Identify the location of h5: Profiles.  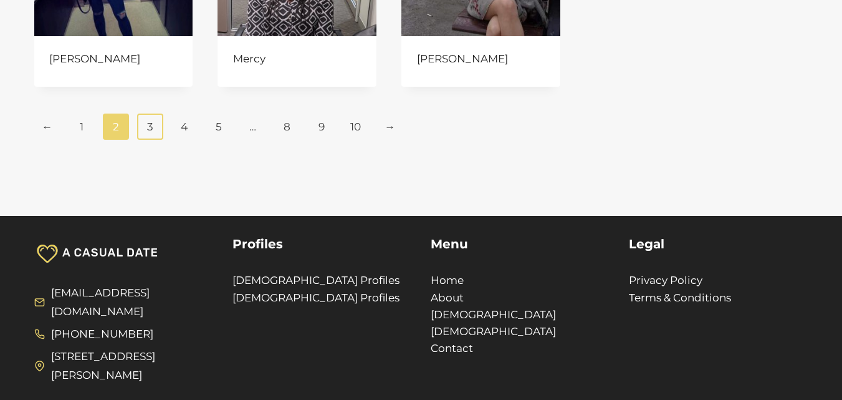
(322, 244).